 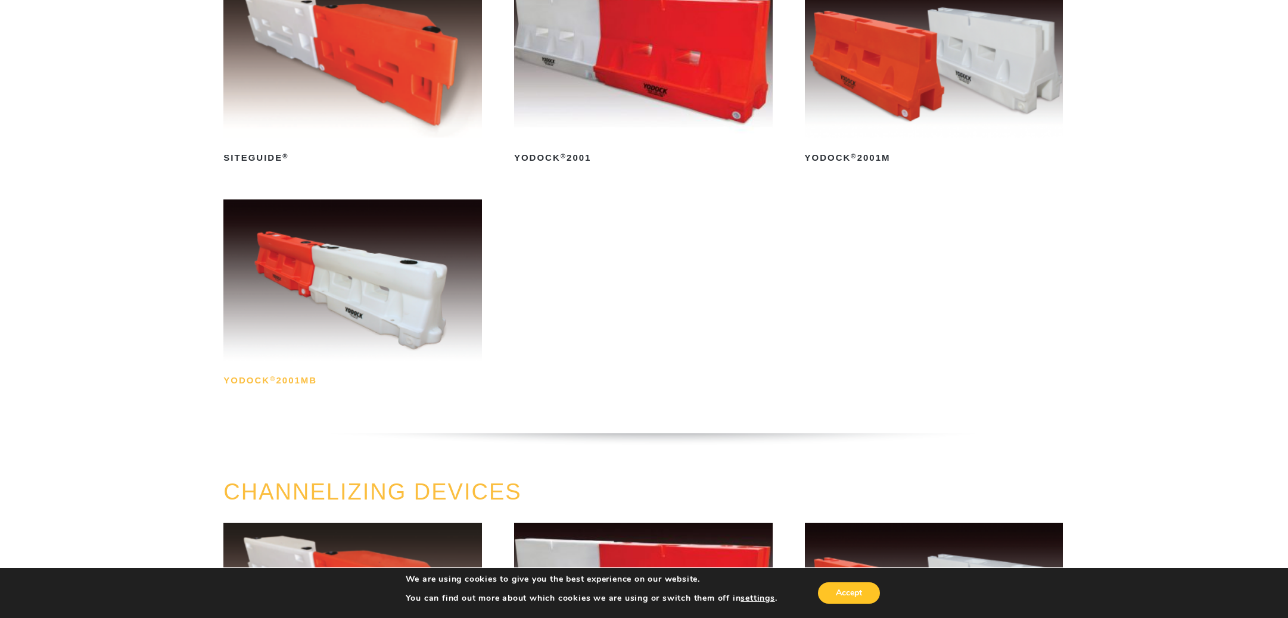 What do you see at coordinates (757, 599) in the screenshot?
I see `button: settings` at bounding box center [757, 599].